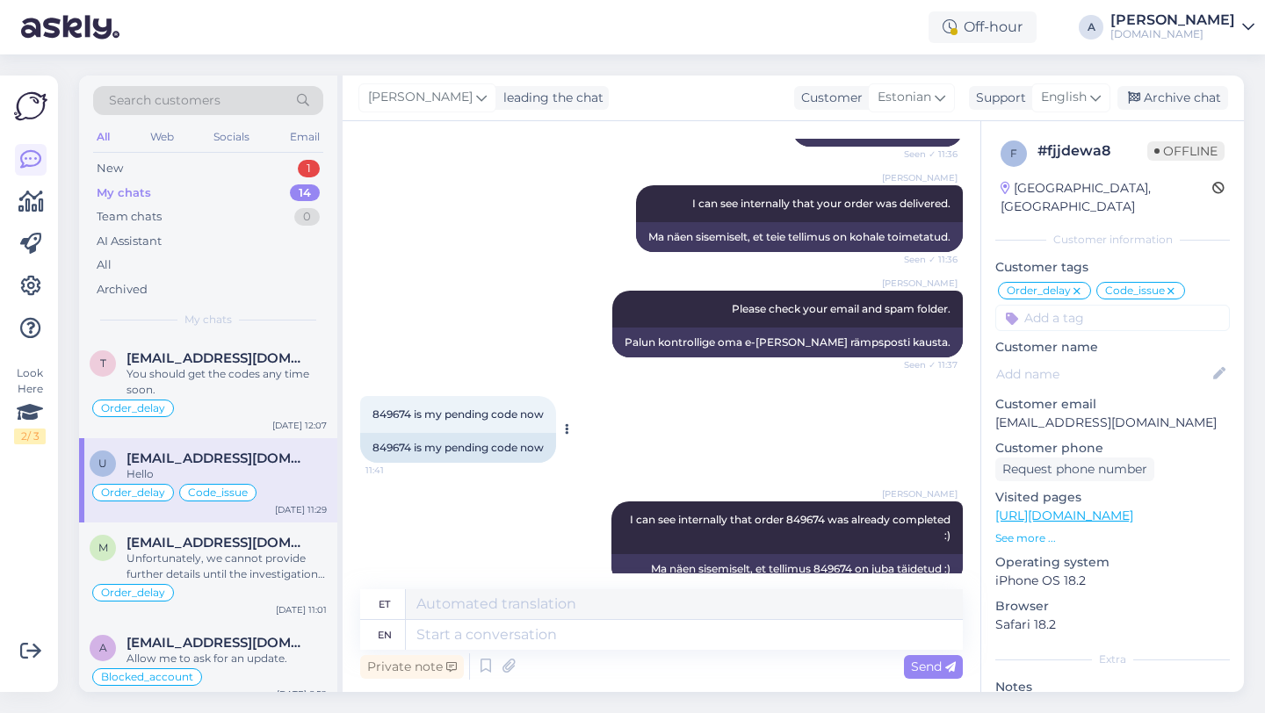  What do you see at coordinates (1112, 347) in the screenshot?
I see `p: Customer name` at bounding box center [1112, 347].